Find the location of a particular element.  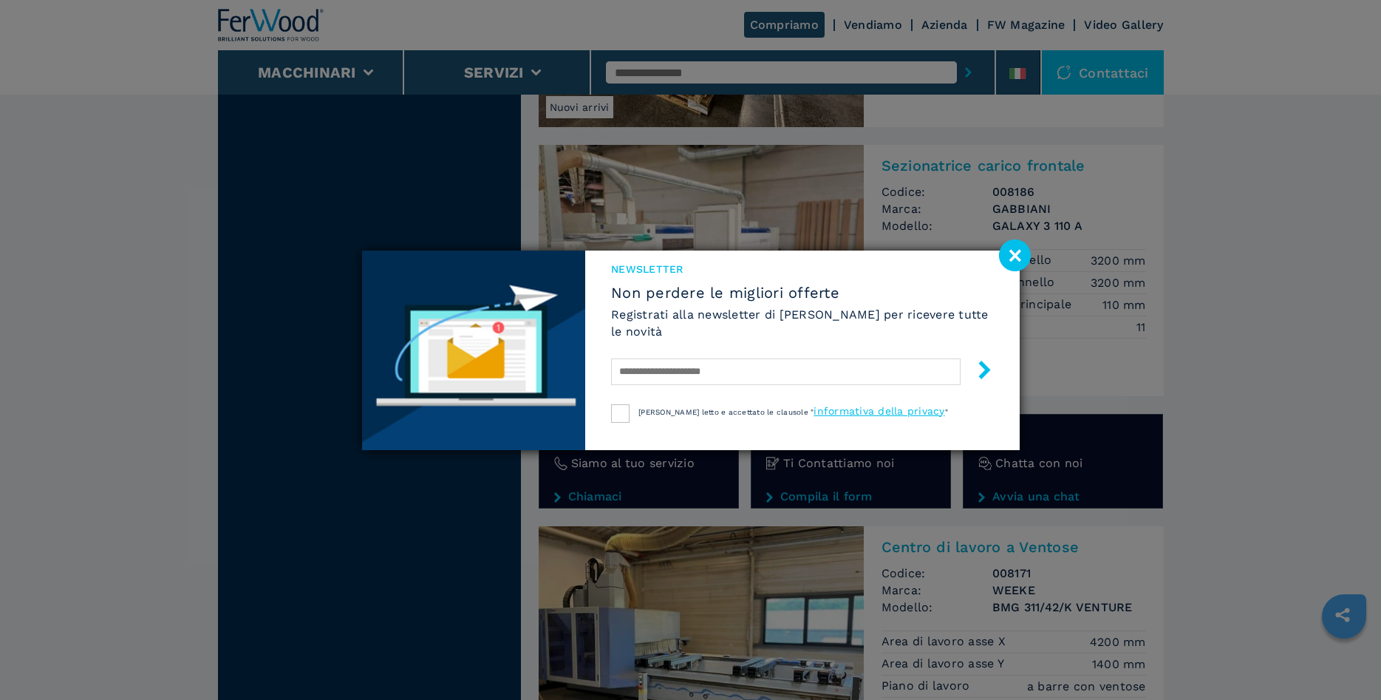

span: Non perdere le migliori offerte is located at coordinates (802, 293).